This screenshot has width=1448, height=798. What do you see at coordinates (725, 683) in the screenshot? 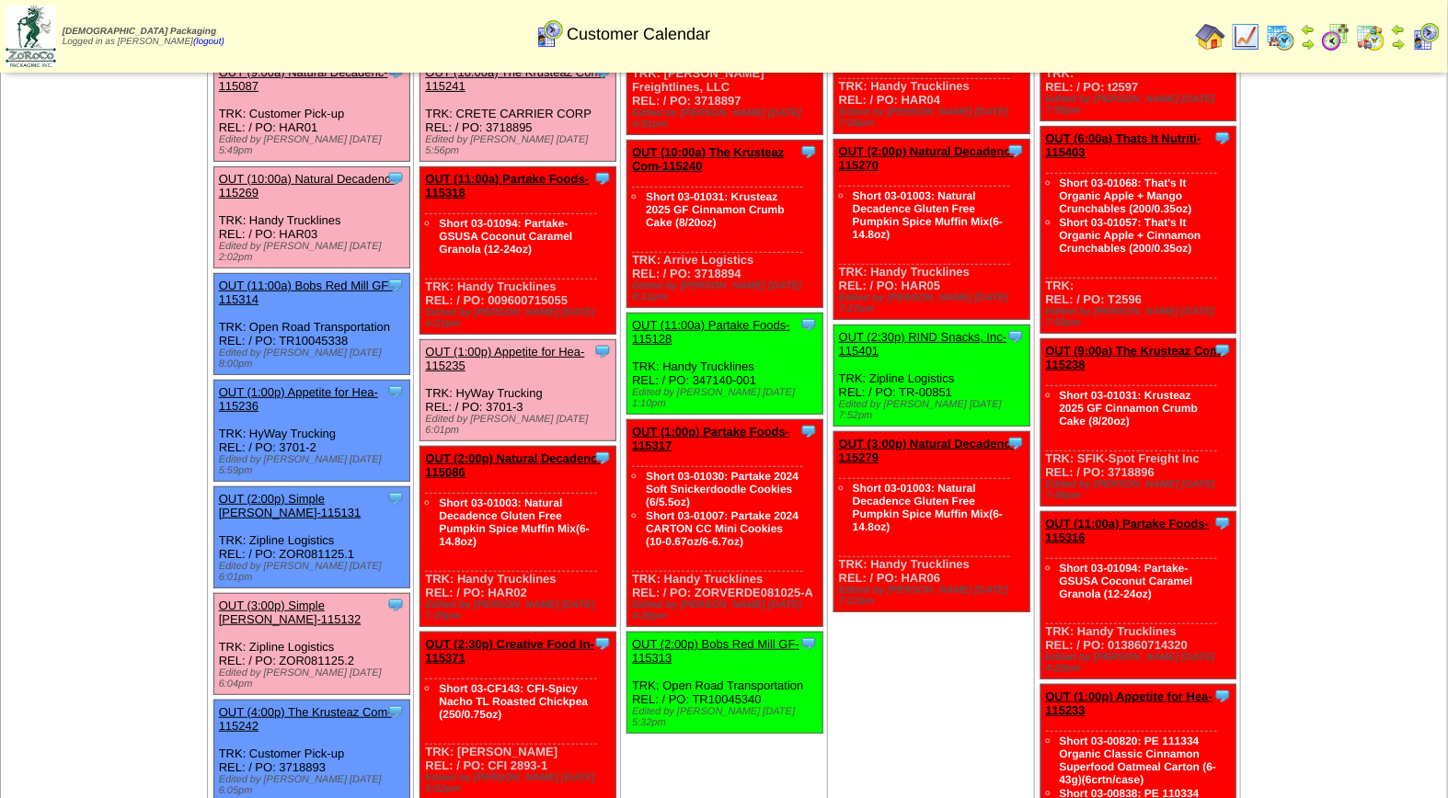
I see `div: TRK: Open Road Transportation REL: / PO: TR10045340` at bounding box center [725, 683].